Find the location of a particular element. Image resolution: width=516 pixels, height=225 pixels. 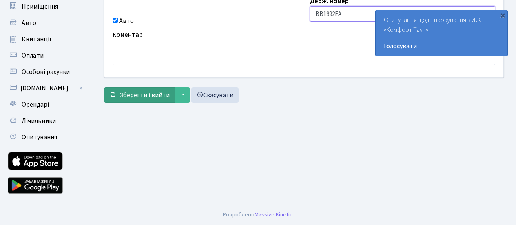

span: Оплати is located at coordinates (33, 55).